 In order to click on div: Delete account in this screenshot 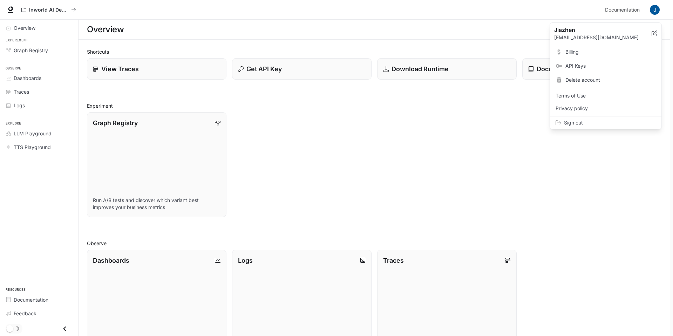, I will do `click(606, 80)`.